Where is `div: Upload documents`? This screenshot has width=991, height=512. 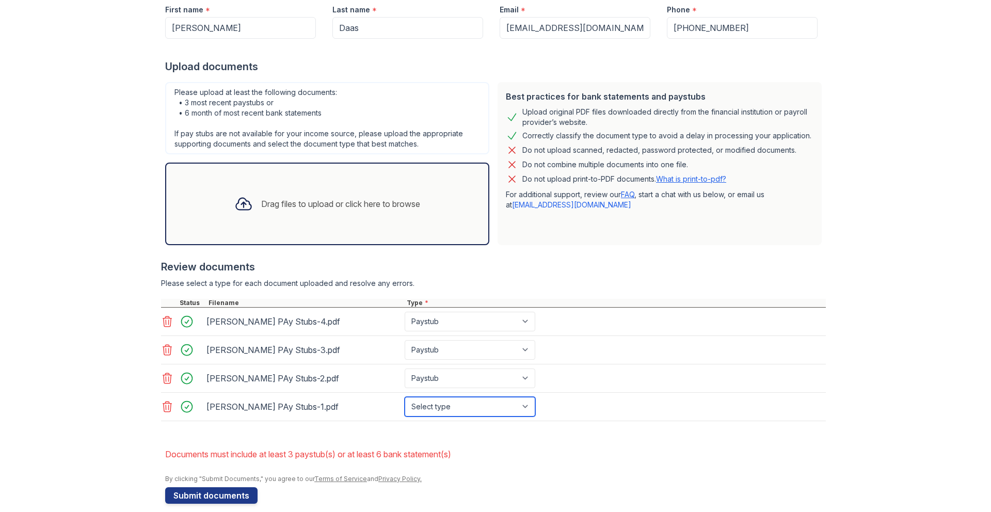
div: Upload documents is located at coordinates (496, 67).